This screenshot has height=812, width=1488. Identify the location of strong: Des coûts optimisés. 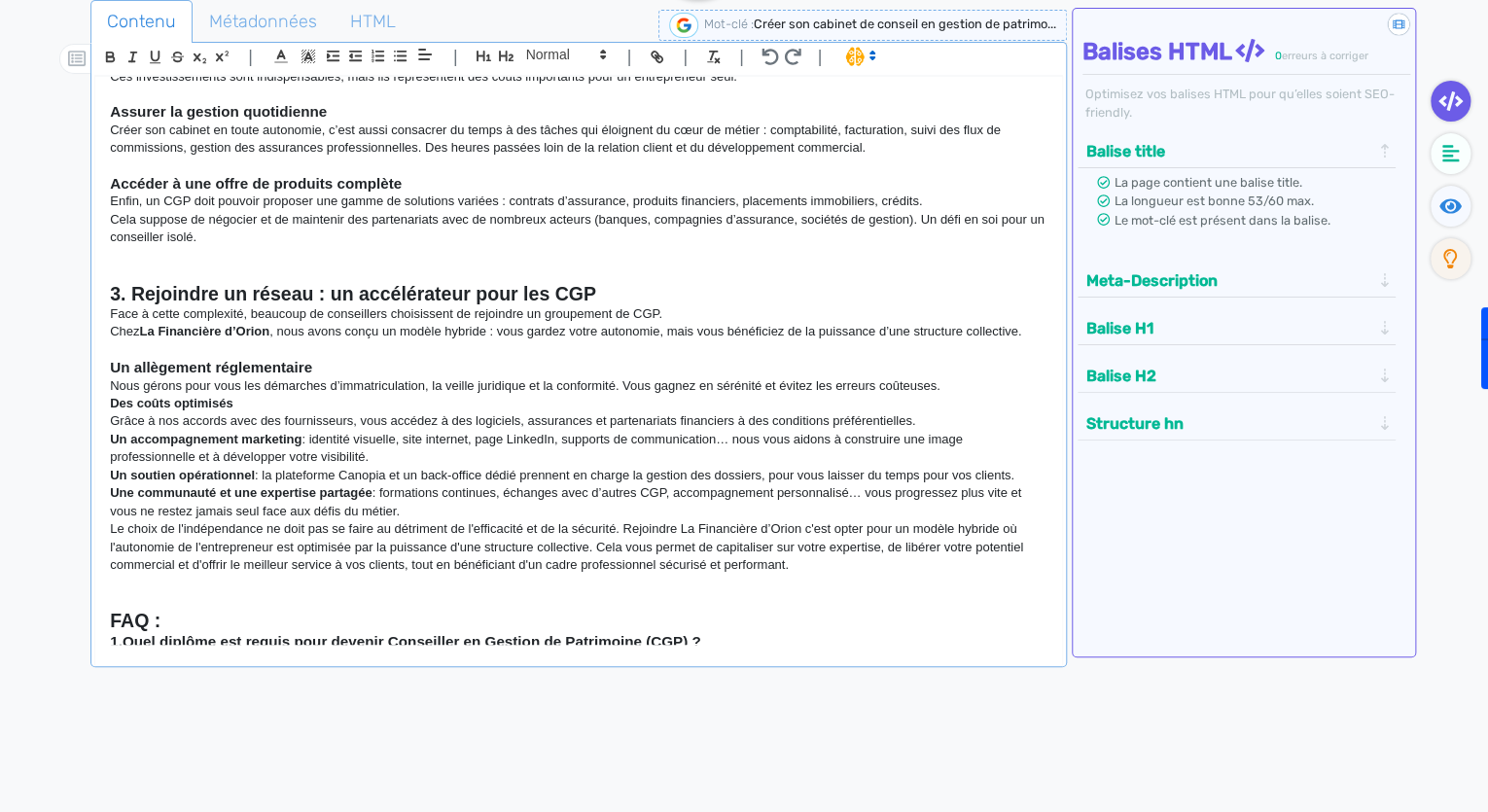
(171, 402).